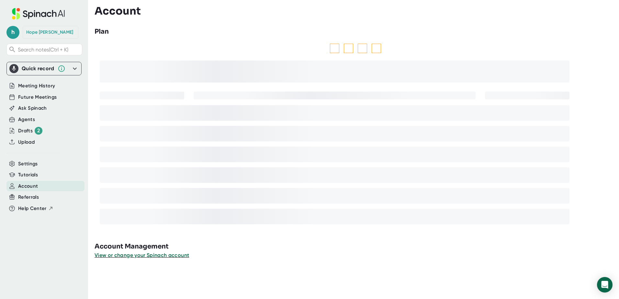 The height and width of the screenshot is (299, 619). Describe the element at coordinates (37, 86) in the screenshot. I see `button: Meeting History` at that location.